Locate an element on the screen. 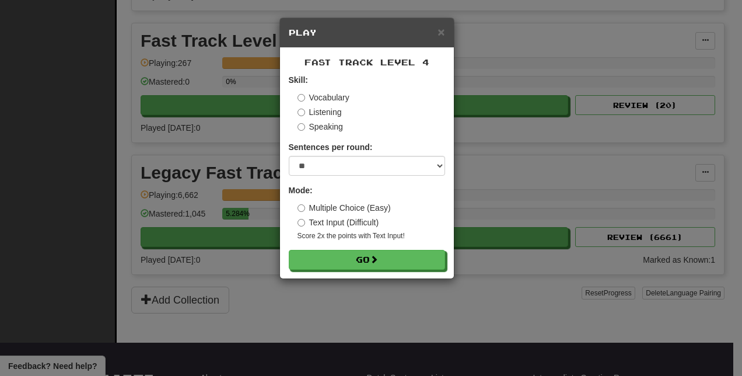 Image resolution: width=742 pixels, height=376 pixels. button: Go is located at coordinates (367, 260).